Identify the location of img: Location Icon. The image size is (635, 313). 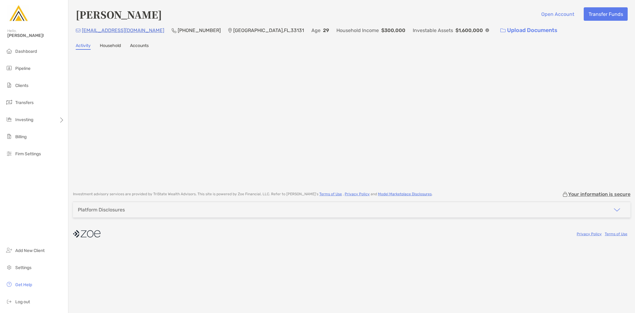
(230, 31).